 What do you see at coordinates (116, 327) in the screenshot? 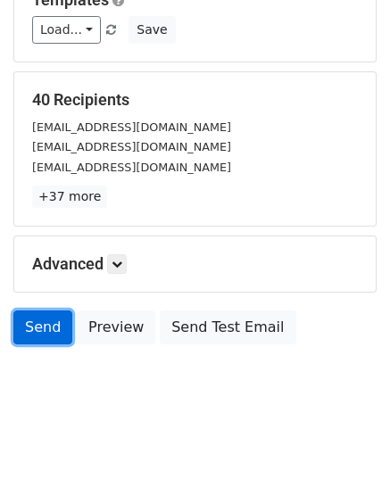
I see `a: Preview` at bounding box center [116, 327].